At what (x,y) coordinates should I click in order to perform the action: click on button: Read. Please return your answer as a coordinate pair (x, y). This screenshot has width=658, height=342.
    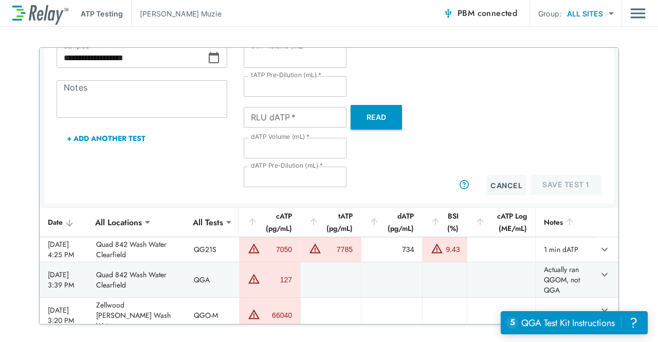
    Looking at the image, I should click on (376, 117).